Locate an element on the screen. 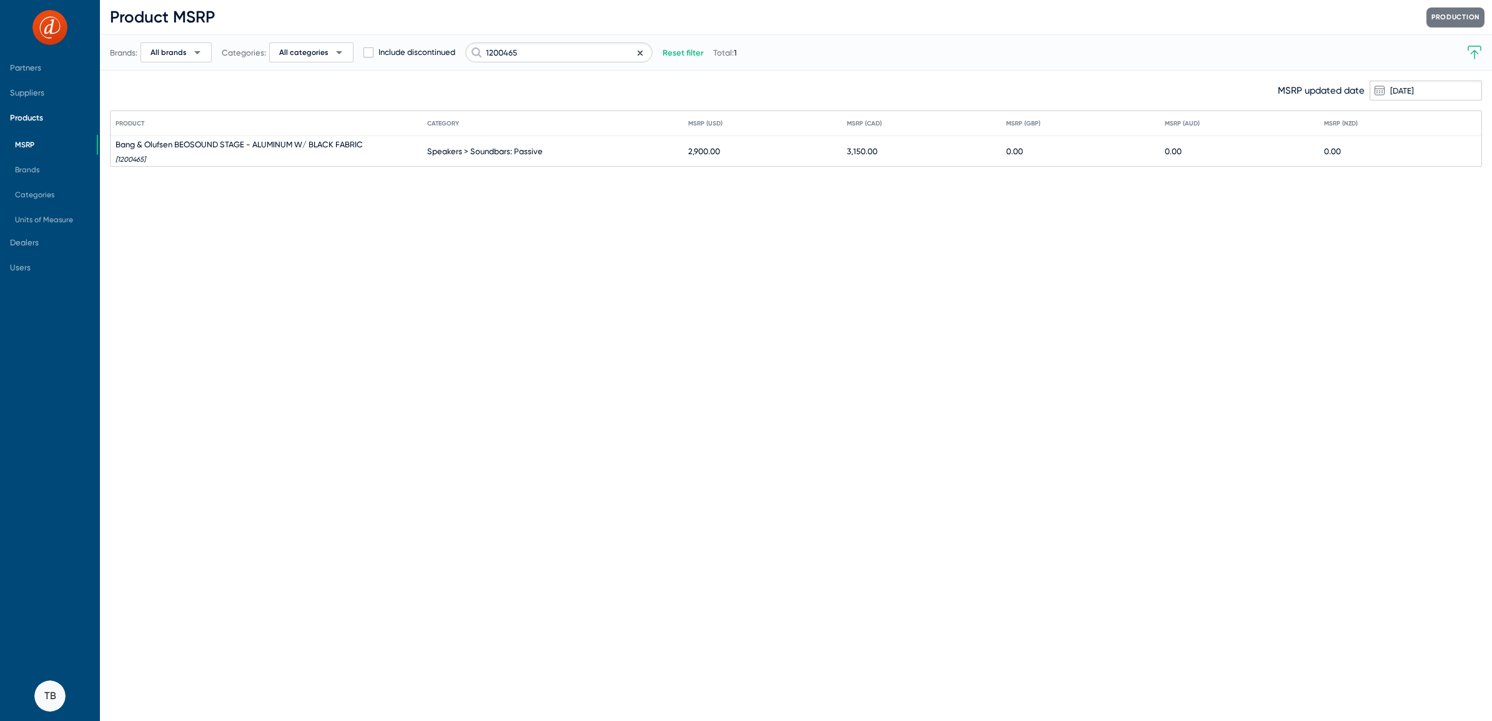 This screenshot has height=721, width=1492. mat-header-cell: MSRP (AUD) is located at coordinates (1244, 124).